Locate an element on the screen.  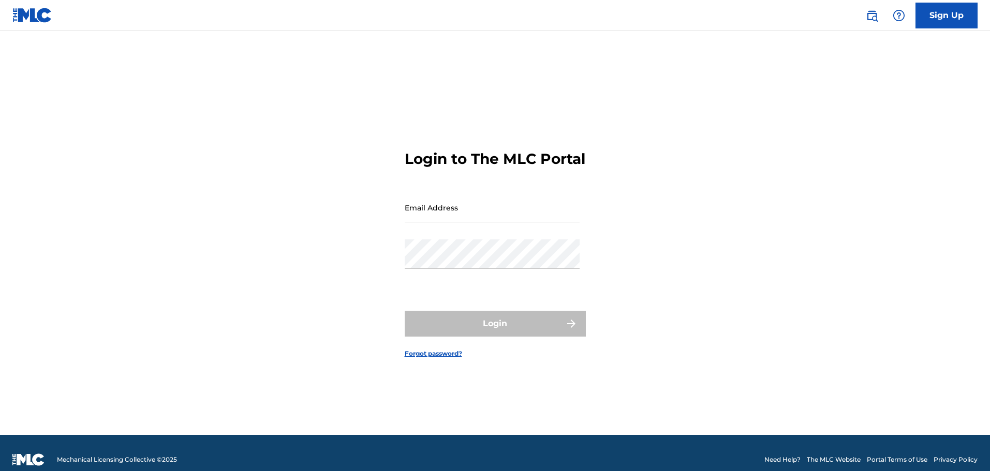
img: logo is located at coordinates (28, 460).